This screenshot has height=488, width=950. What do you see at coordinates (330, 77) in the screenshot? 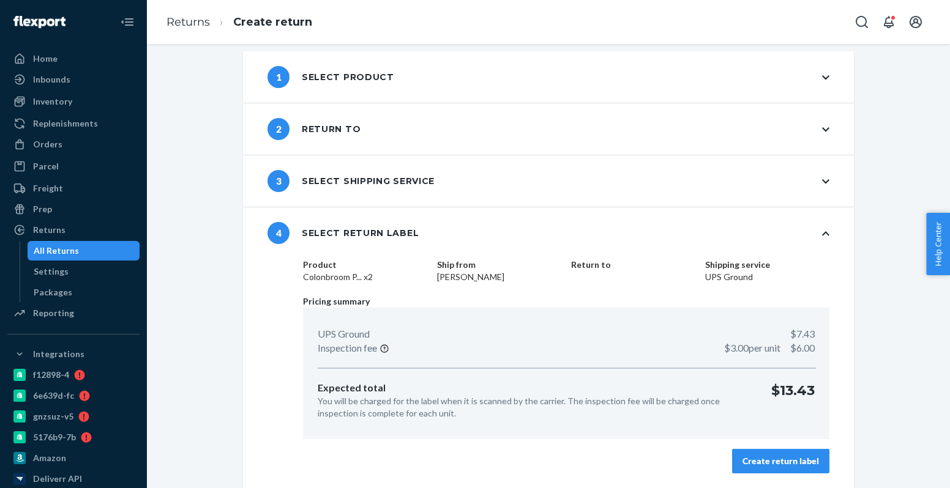
I see `div: Select product` at bounding box center [330, 77].